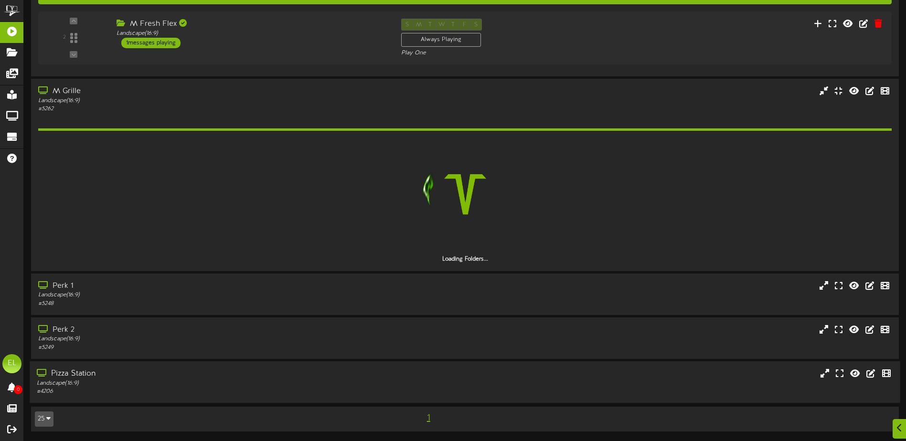 Image resolution: width=906 pixels, height=441 pixels. What do you see at coordinates (212, 348) in the screenshot?
I see `div: # 5249` at bounding box center [212, 348].